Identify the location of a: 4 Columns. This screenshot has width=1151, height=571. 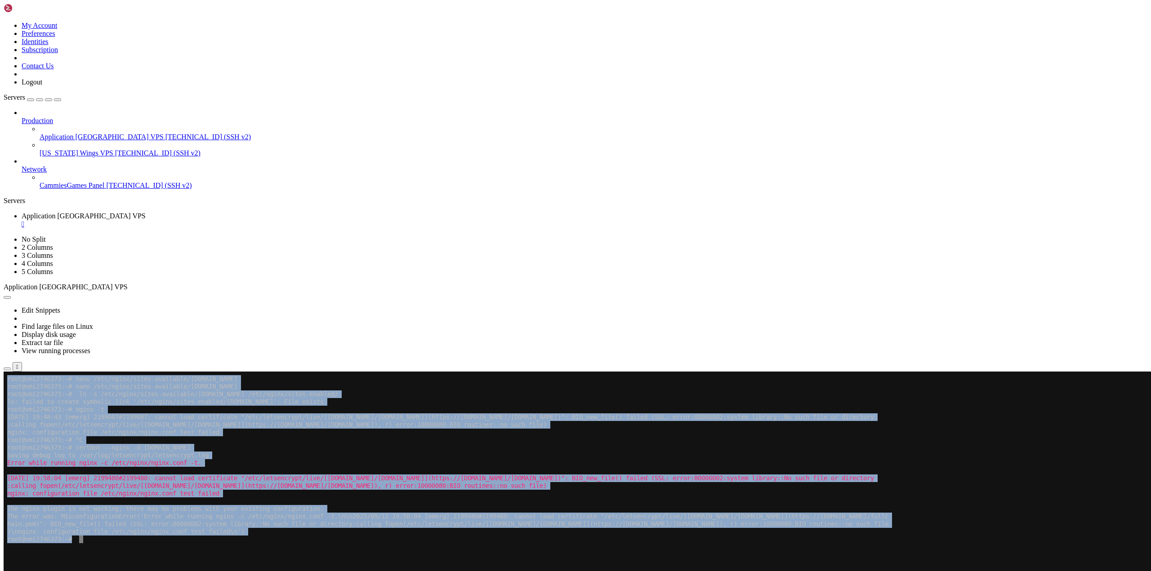
(37, 263).